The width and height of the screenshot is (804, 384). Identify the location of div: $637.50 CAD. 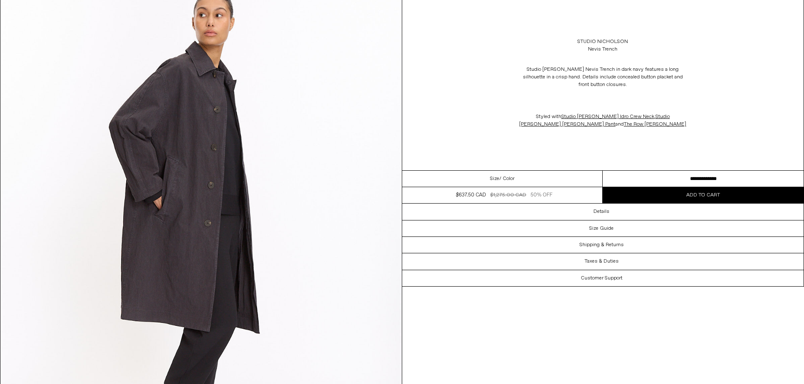
(470, 195).